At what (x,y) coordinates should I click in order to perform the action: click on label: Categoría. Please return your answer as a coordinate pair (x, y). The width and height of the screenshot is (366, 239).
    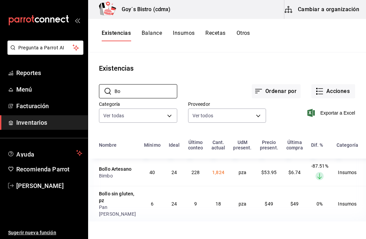
    Looking at the image, I should click on (138, 104).